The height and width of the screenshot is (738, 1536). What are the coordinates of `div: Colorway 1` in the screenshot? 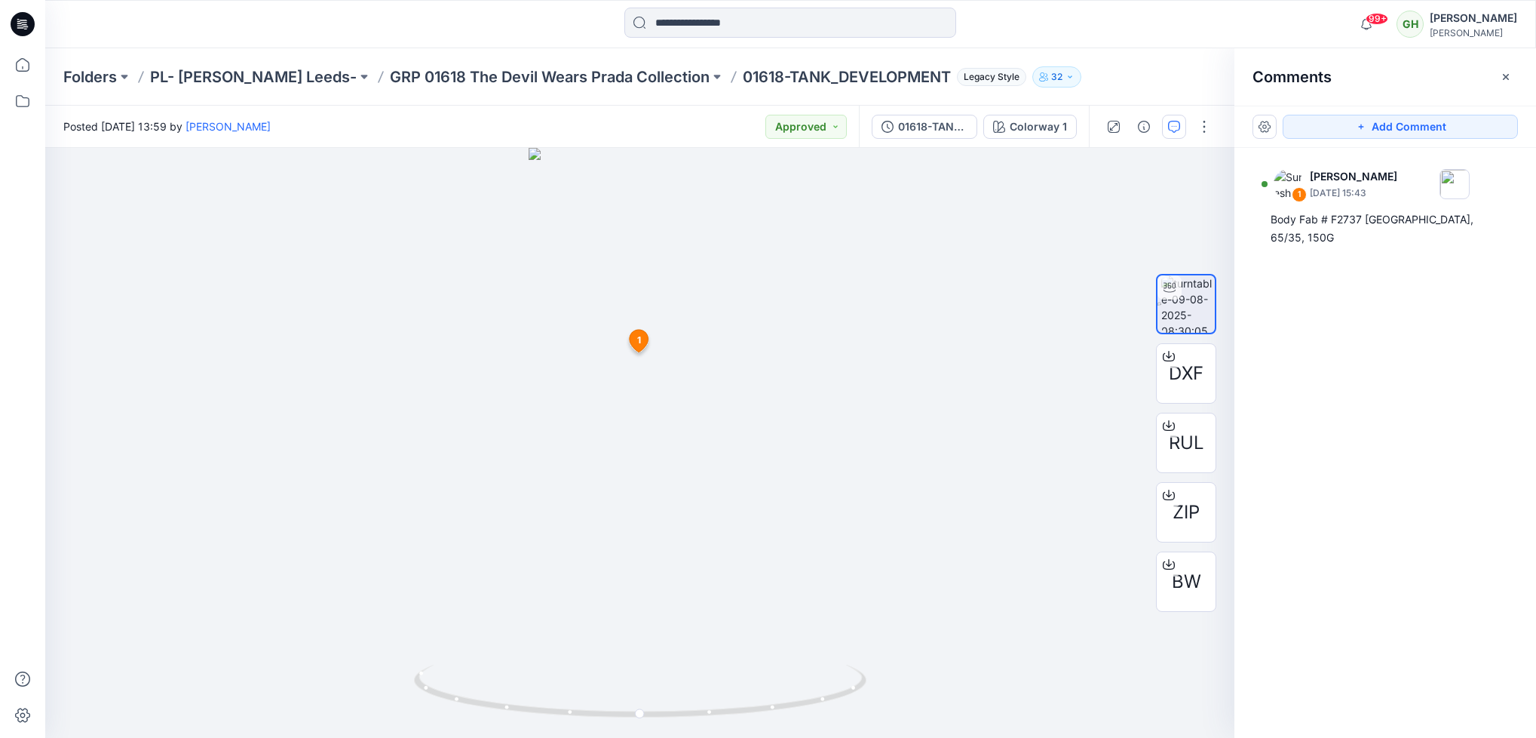 It's located at (1038, 127).